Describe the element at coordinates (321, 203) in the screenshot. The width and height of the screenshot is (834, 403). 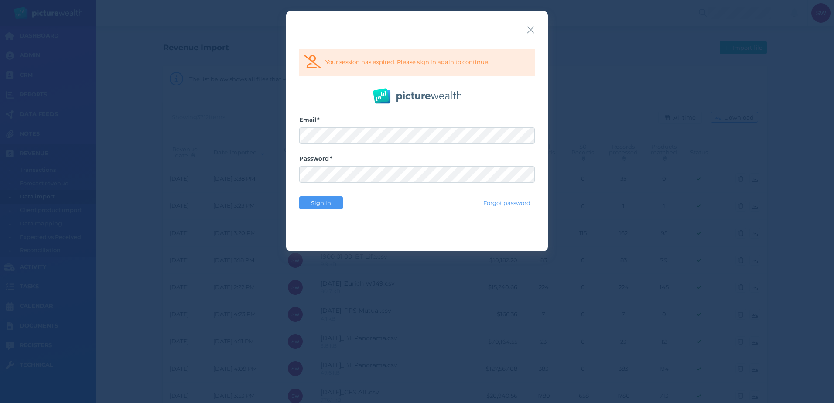
I see `span: Sign in` at that location.